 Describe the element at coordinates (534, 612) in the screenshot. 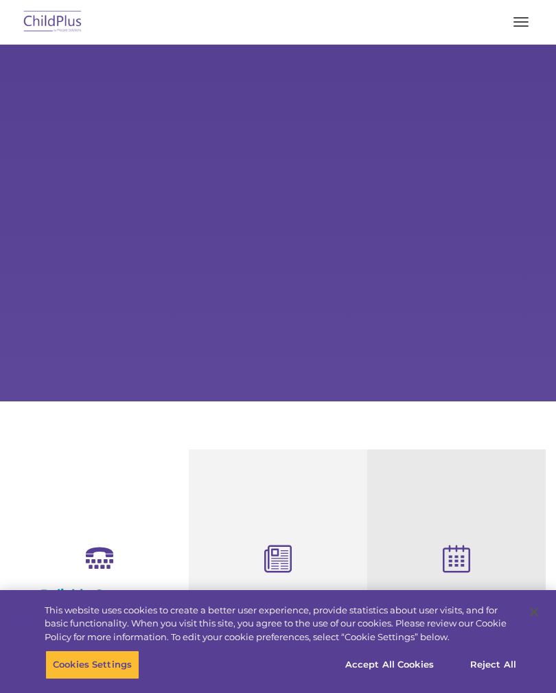

I see `button: Close` at that location.